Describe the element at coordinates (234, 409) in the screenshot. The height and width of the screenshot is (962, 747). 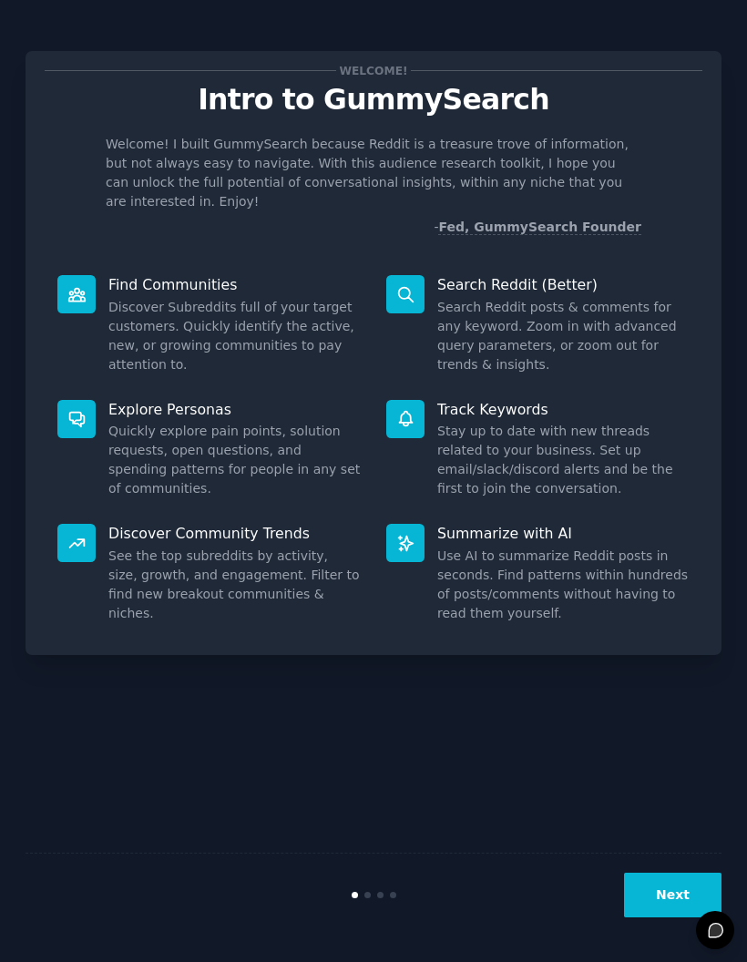
I see `p: Explore Personas` at that location.